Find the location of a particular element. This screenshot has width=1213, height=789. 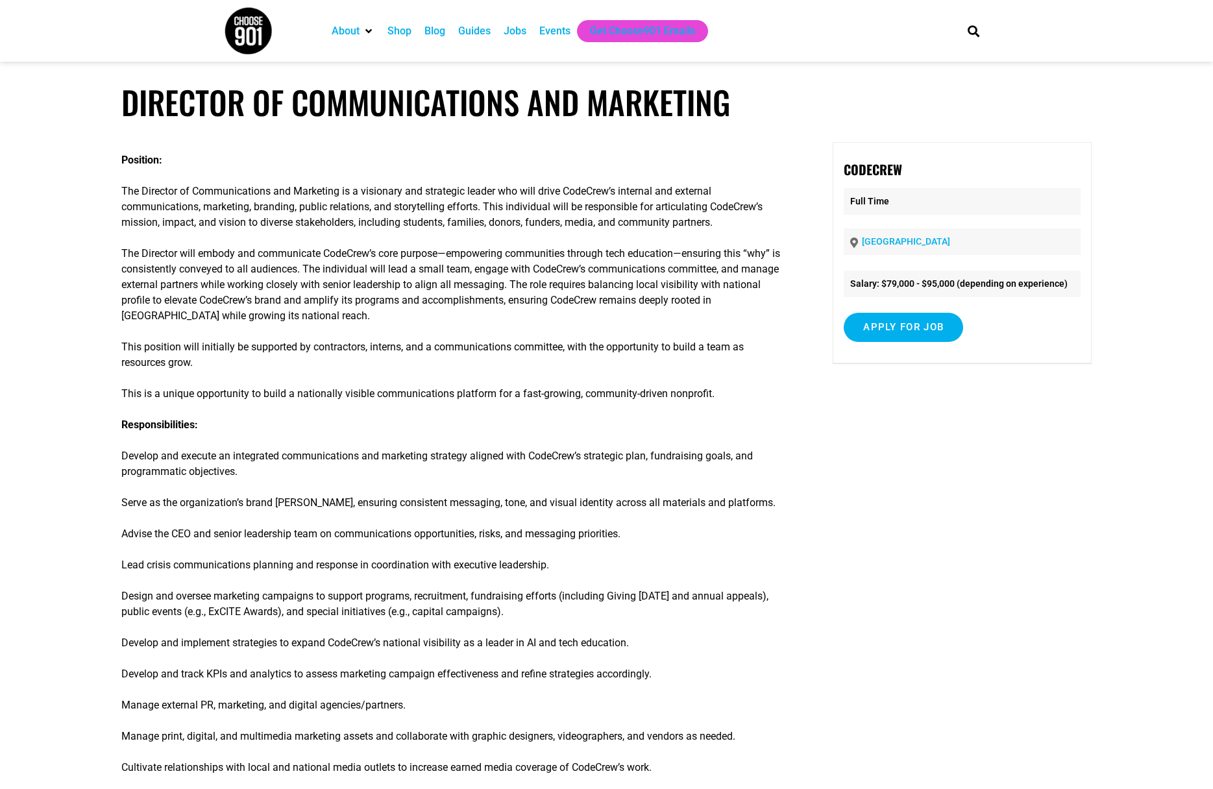

strong: Responsibilities: is located at coordinates (160, 424).